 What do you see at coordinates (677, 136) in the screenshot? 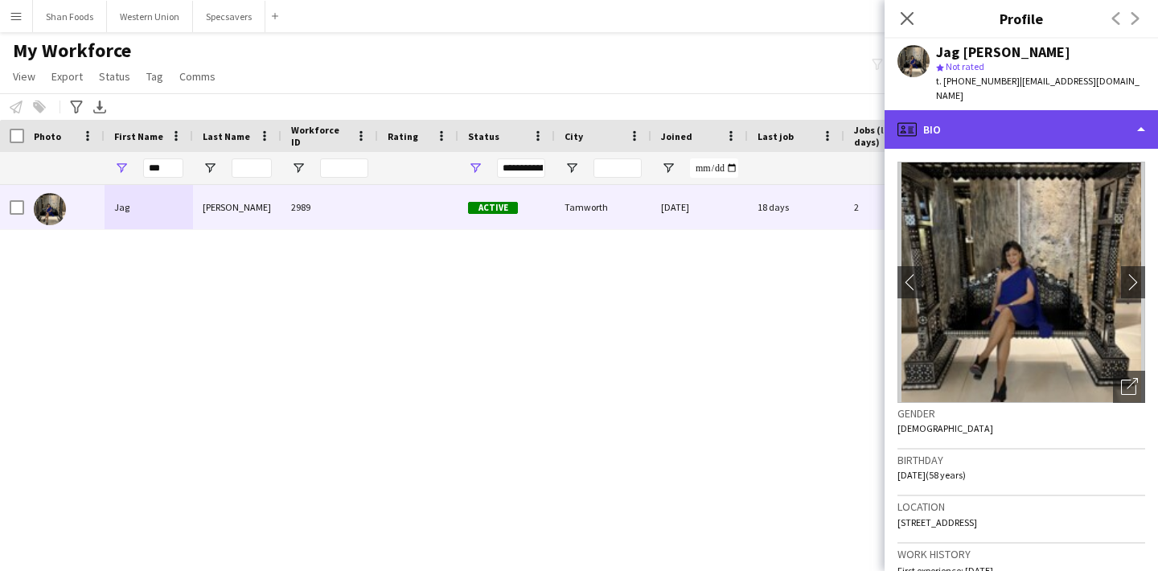
I see `span: Joined` at bounding box center [677, 136].